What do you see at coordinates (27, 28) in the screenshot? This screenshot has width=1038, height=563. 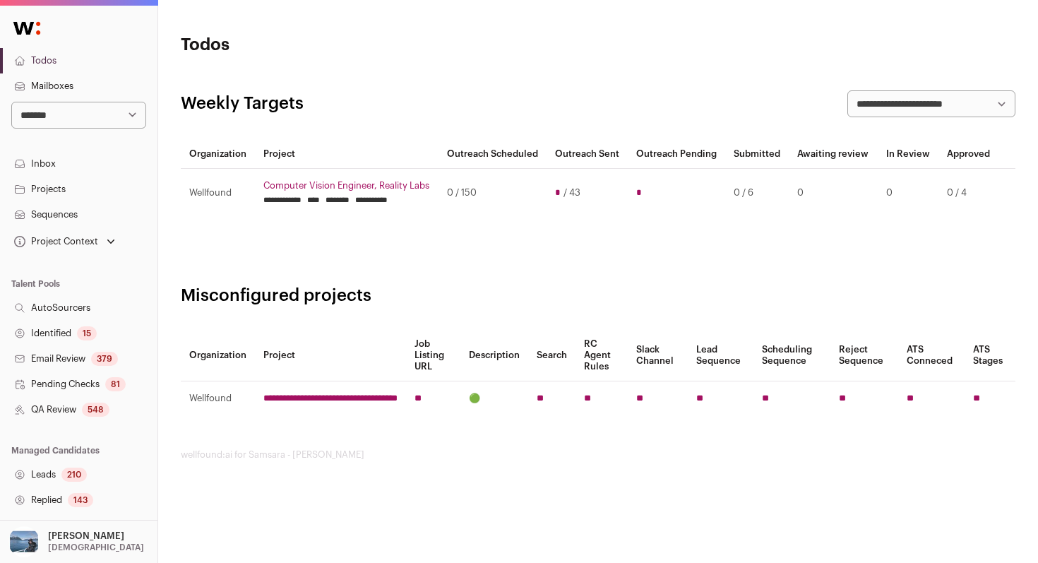 I see `img: Wellfound` at bounding box center [27, 28].